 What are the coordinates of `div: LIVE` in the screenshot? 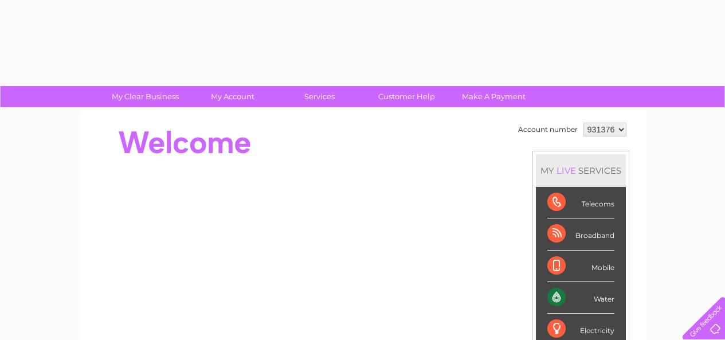 It's located at (566, 170).